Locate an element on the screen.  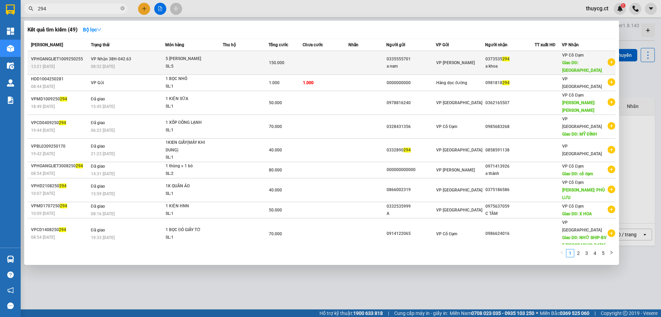
span: VP Nhận is located at coordinates (570, 45).